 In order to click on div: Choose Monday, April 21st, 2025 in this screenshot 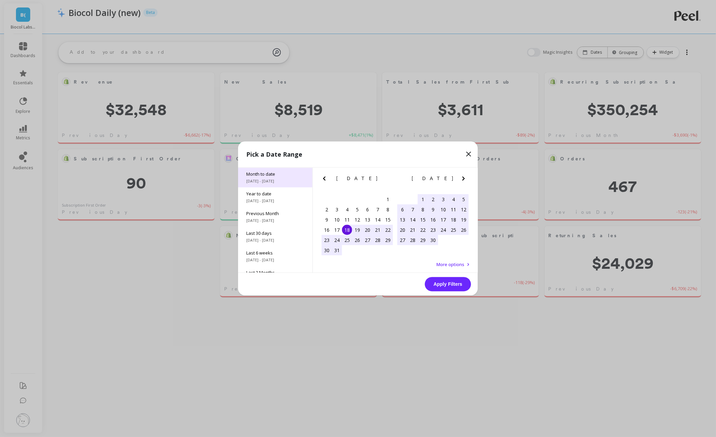, I will do `click(413, 230)`.